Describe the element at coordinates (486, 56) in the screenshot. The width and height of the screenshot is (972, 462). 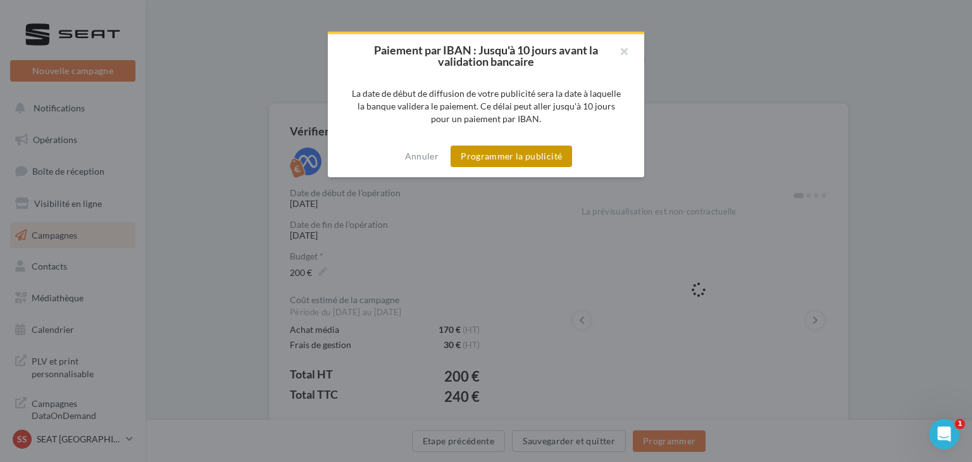
I see `h2: Paiement par IBAN : Jusqu'à 10 jours avant la validation bancaire` at that location.